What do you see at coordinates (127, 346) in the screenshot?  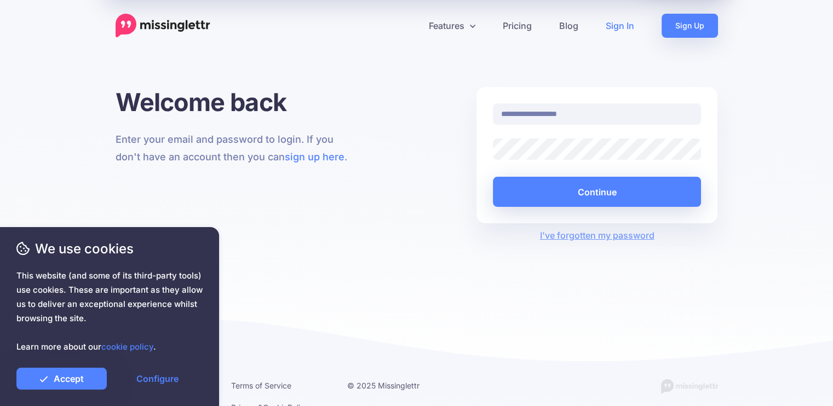 I see `a: cookie policy` at bounding box center [127, 346].